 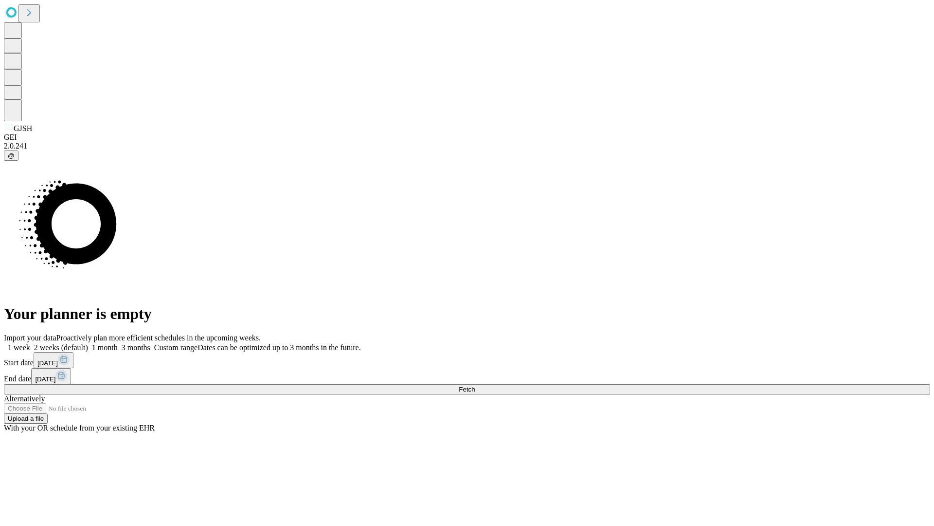 What do you see at coordinates (467, 313) in the screenshot?
I see `h1: Your planner is empty` at bounding box center [467, 313].